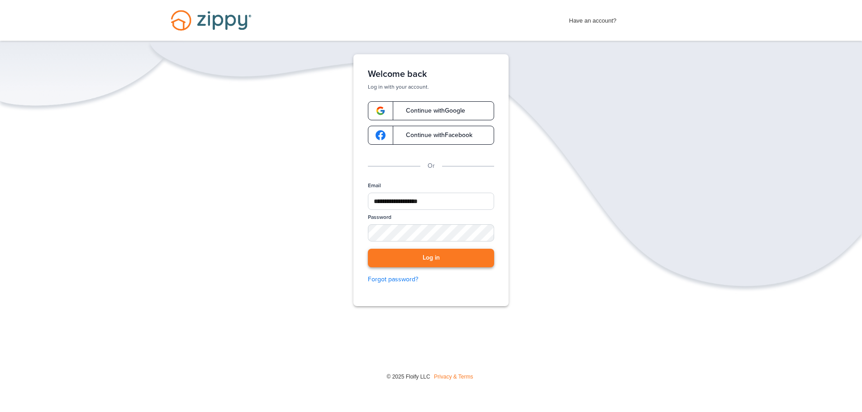  What do you see at coordinates (434, 135) in the screenshot?
I see `span: Continue with Facebook` at bounding box center [434, 135].